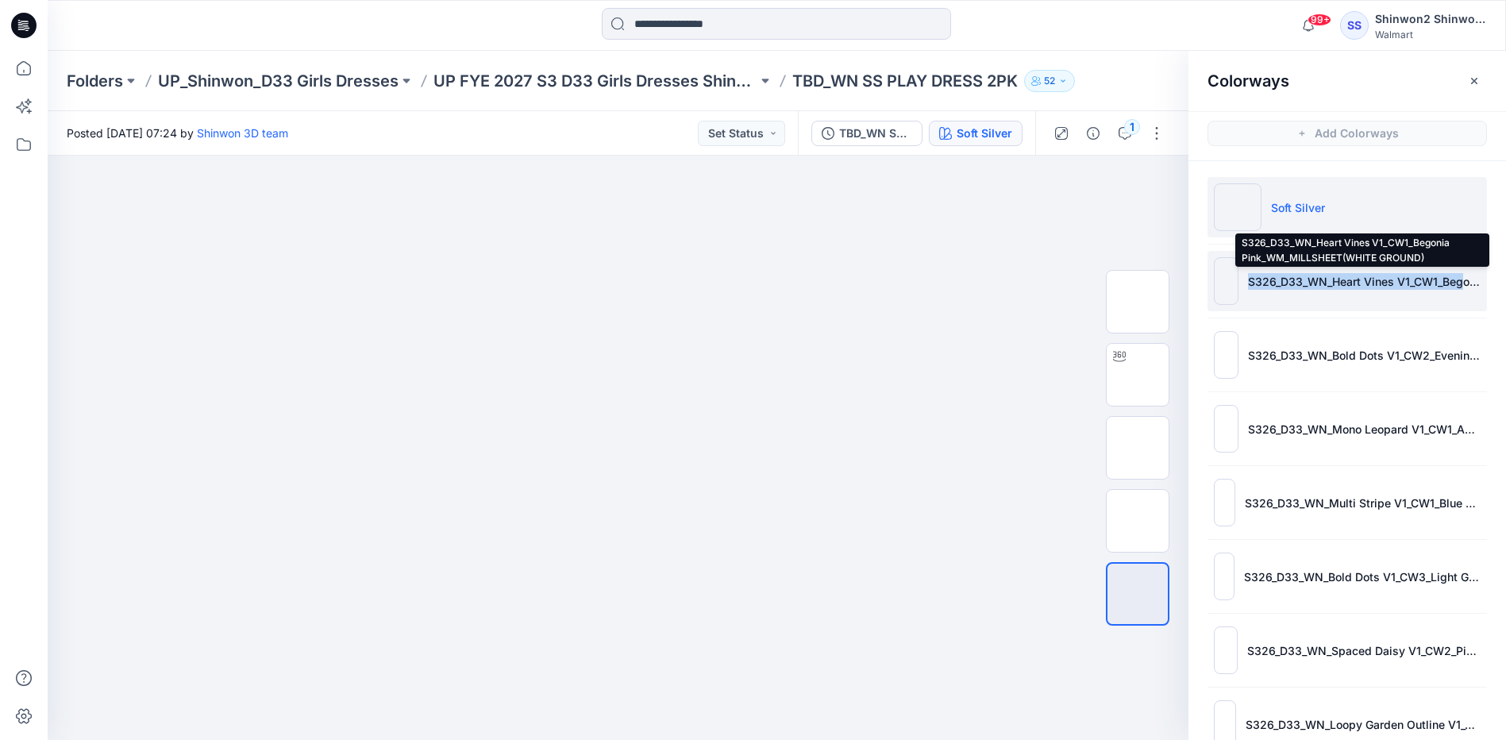 This screenshot has height=740, width=1506. Describe the element at coordinates (1354, 25) in the screenshot. I see `div: SS` at that location.